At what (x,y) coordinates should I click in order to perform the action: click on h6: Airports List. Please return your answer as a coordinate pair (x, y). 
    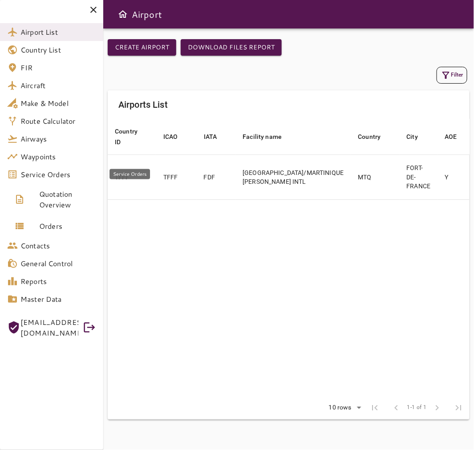
    Looking at the image, I should click on (143, 105).